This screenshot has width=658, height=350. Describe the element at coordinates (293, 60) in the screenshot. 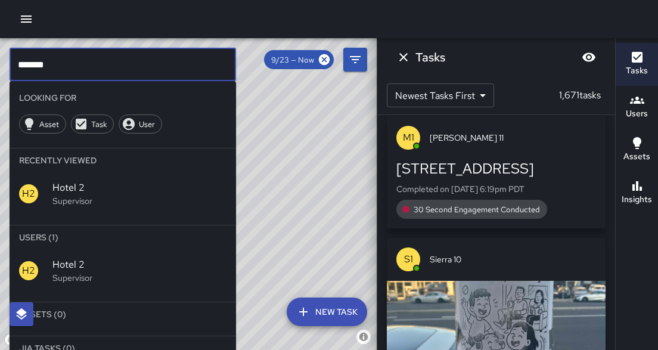

I see `span: 9/23 — Now` at that location.